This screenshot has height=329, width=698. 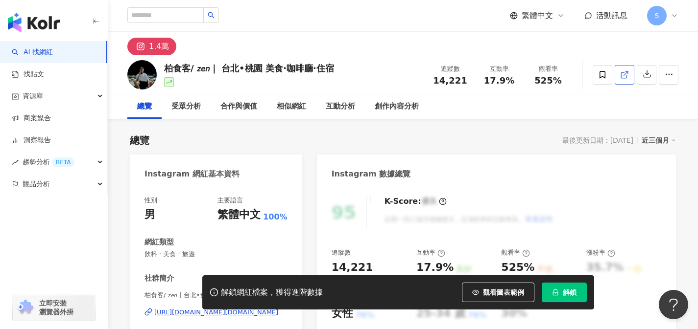 I want to click on div: 女性, so click(x=342, y=314).